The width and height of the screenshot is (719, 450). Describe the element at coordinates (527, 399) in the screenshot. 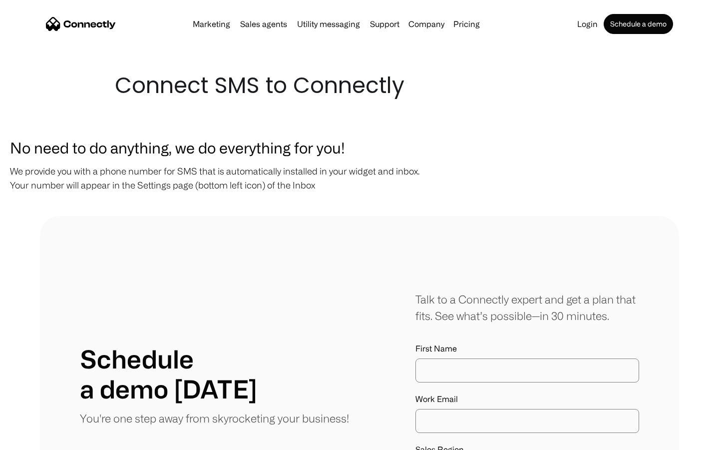

I see `label: Work Email` at that location.